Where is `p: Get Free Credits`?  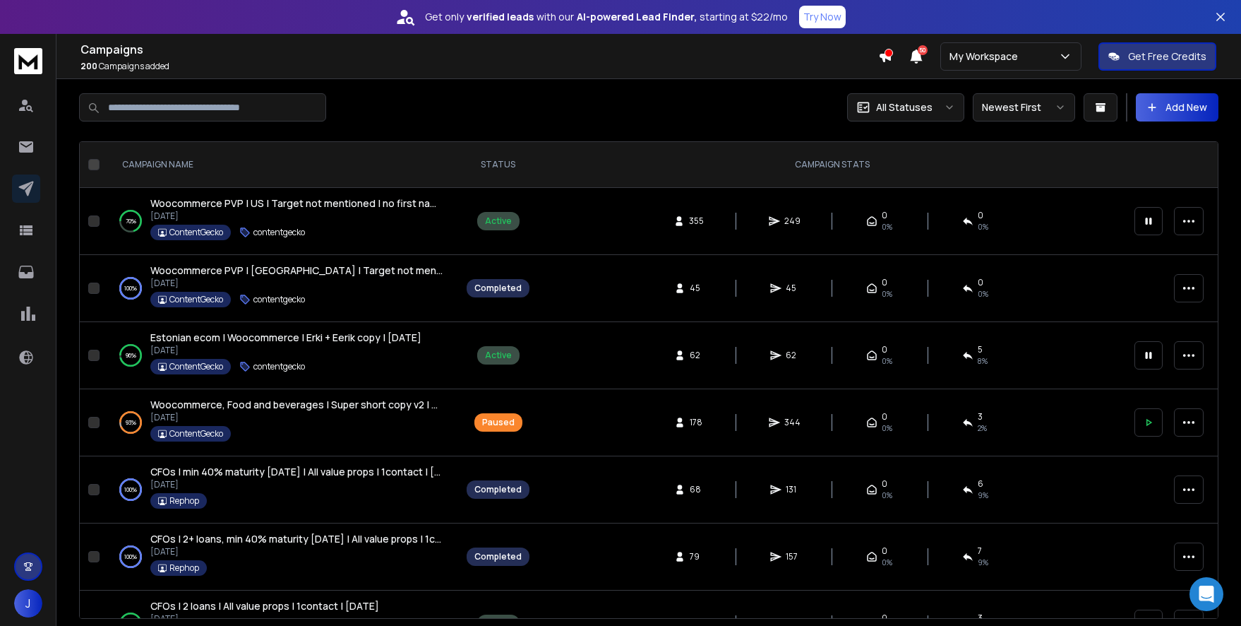 p: Get Free Credits is located at coordinates (1167, 56).